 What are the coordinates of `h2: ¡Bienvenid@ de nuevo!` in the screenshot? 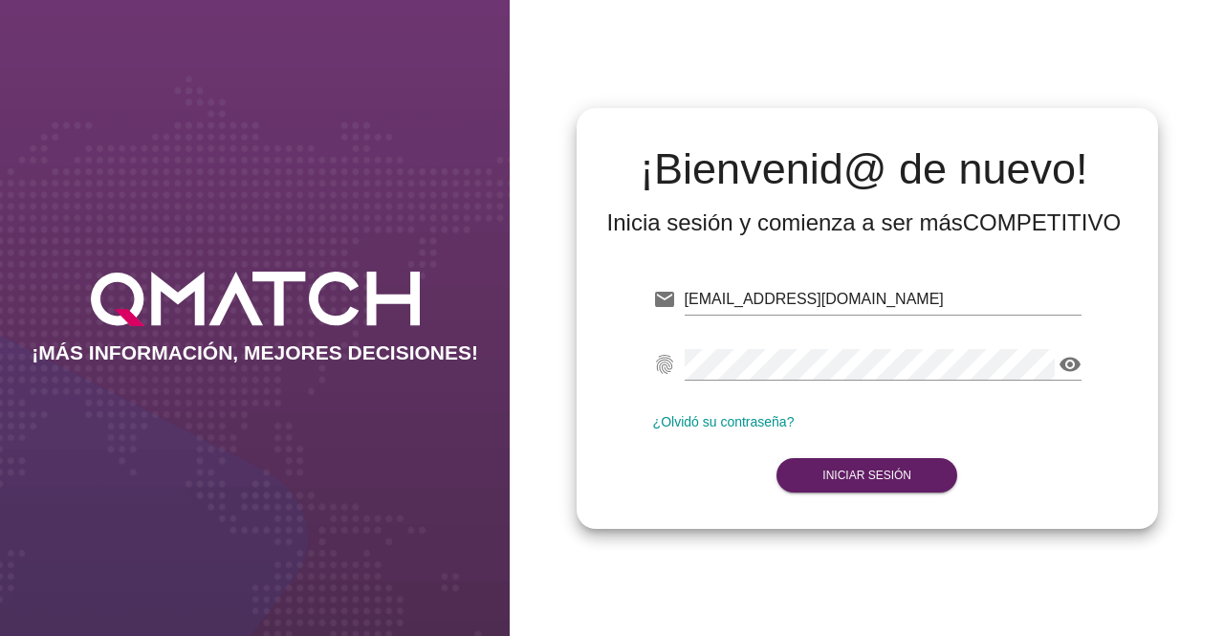 It's located at (865, 169).